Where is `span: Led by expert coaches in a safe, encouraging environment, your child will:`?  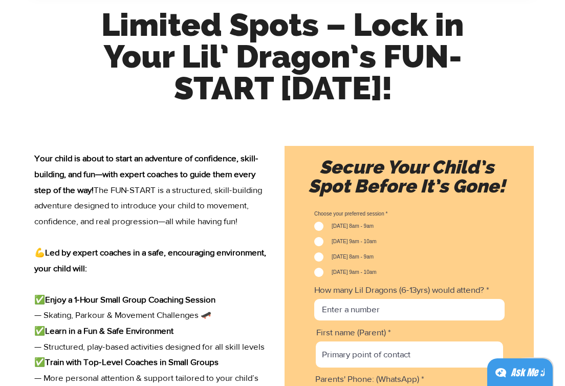 span: Led by expert coaches in a safe, encouraging environment, your child will: is located at coordinates (150, 260).